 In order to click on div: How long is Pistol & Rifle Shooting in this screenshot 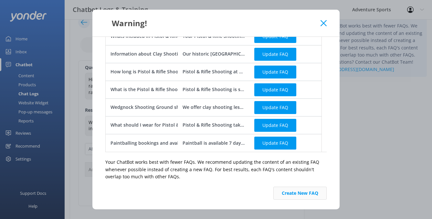, I will do `click(149, 72)`.